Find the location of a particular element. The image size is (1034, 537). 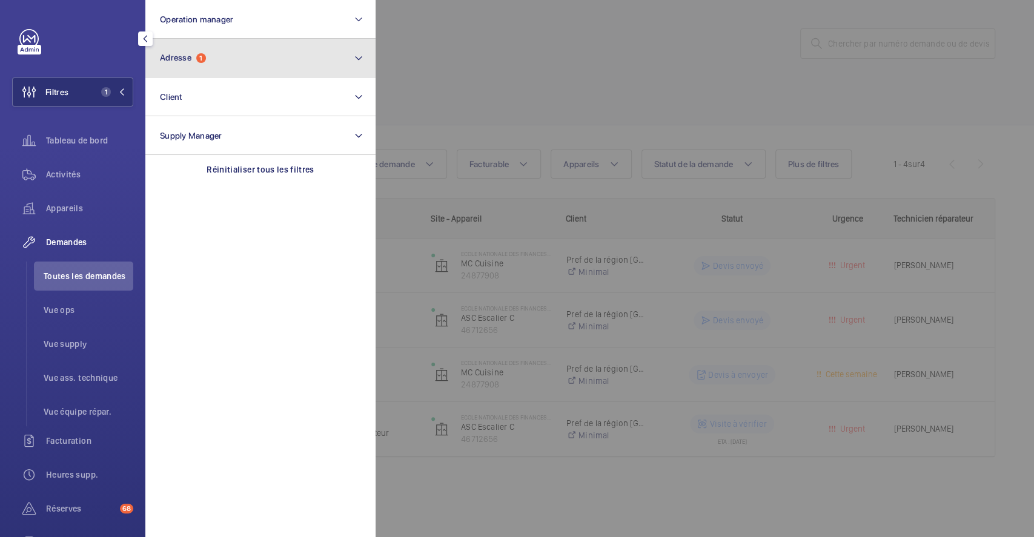

span: Facturation is located at coordinates (90, 441).